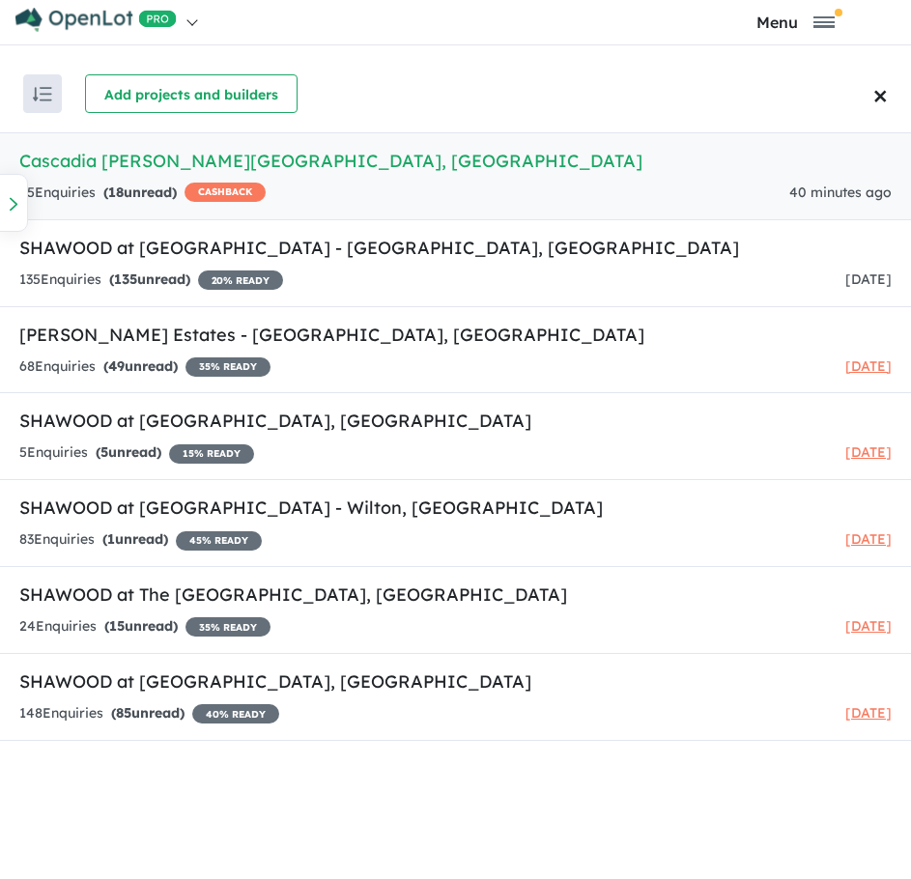 This screenshot has width=911, height=879. What do you see at coordinates (96, 19) in the screenshot?
I see `img: Openlot PRO Logo White` at bounding box center [96, 19].